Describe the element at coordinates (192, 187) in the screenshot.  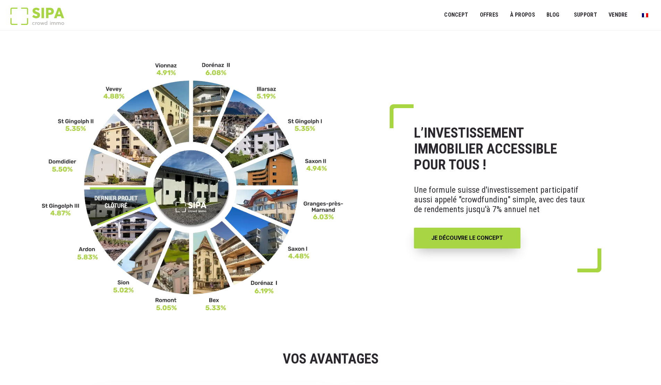
I see `img: FR-_3__11zon` at that location.